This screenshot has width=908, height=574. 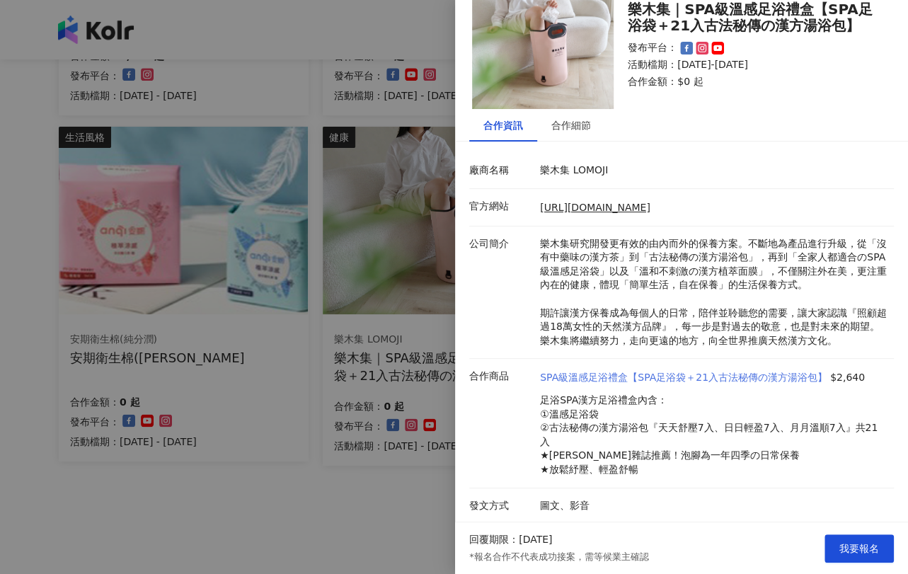 What do you see at coordinates (847, 378) in the screenshot?
I see `p: $2,640` at bounding box center [847, 378].